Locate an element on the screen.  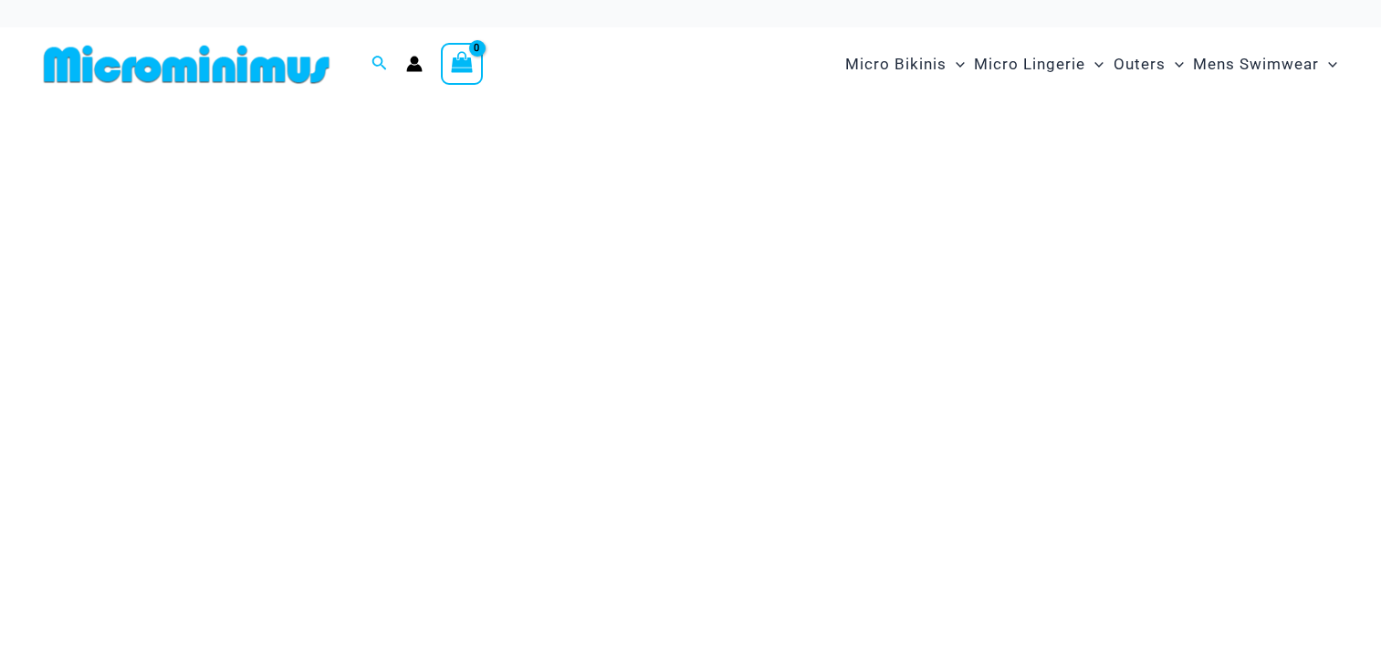
nav: Site Navigation is located at coordinates (1091, 64).